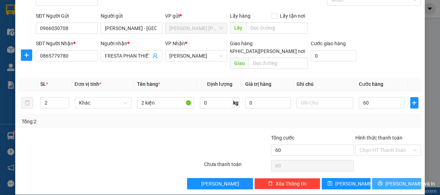  Describe the element at coordinates (131, 16) in the screenshot. I see `div: Người gửi` at that location.